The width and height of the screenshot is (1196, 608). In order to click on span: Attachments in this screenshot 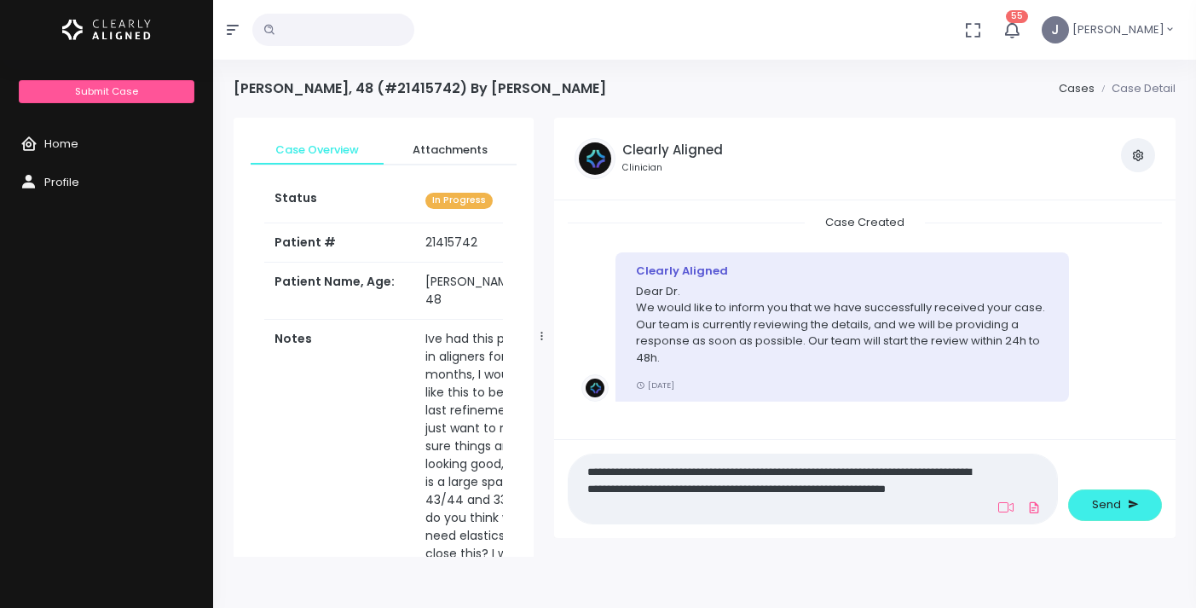, I will do `click(450, 150)`.